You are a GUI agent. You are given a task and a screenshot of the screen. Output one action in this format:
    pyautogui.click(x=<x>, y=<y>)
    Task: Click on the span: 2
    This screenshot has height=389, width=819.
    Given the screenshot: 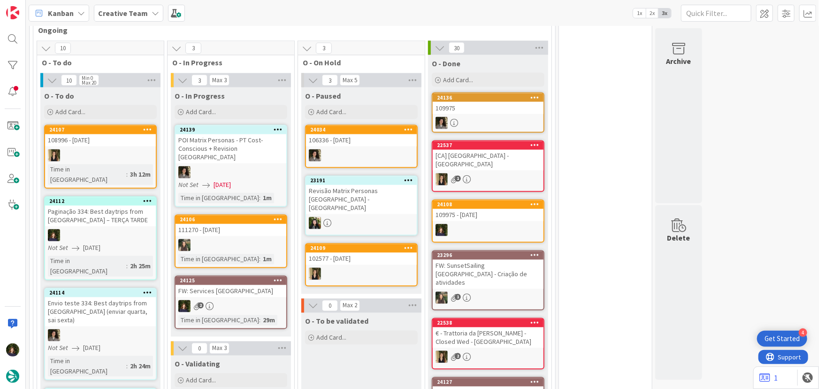 What is the action you would take?
    pyautogui.click(x=201, y=305)
    